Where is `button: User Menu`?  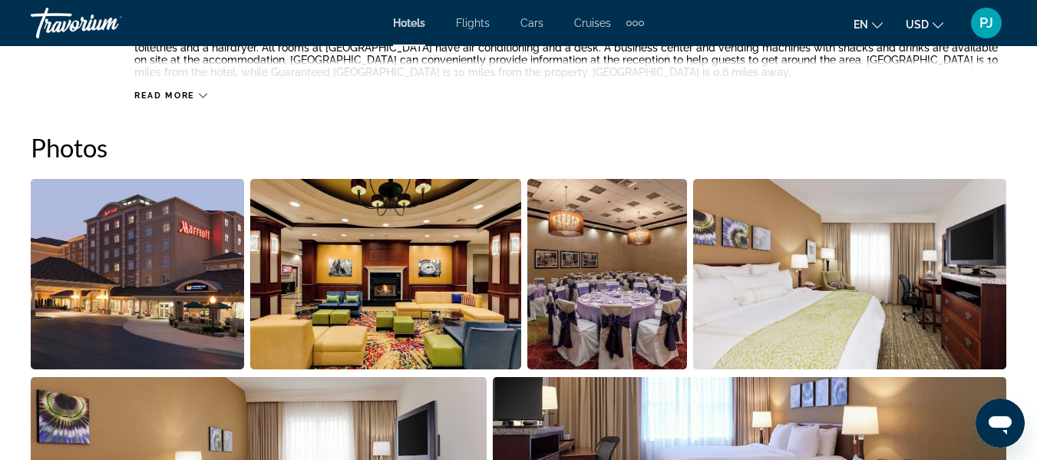
button: User Menu is located at coordinates (986, 23).